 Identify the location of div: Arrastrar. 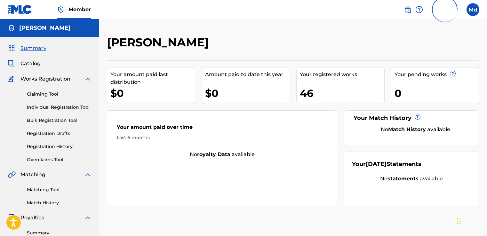
(459, 222).